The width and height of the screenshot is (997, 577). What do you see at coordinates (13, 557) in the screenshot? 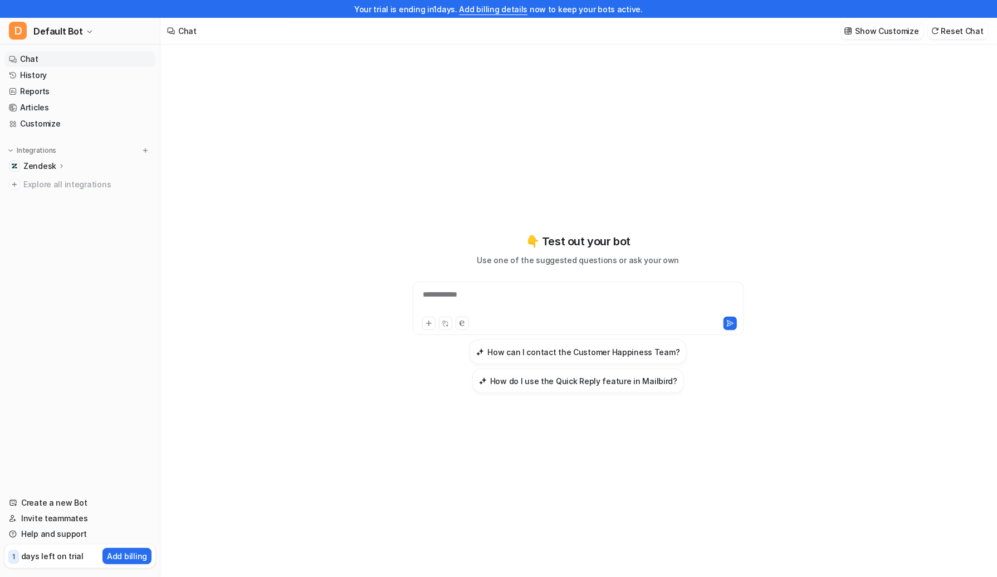
I see `p: 1` at bounding box center [13, 557].